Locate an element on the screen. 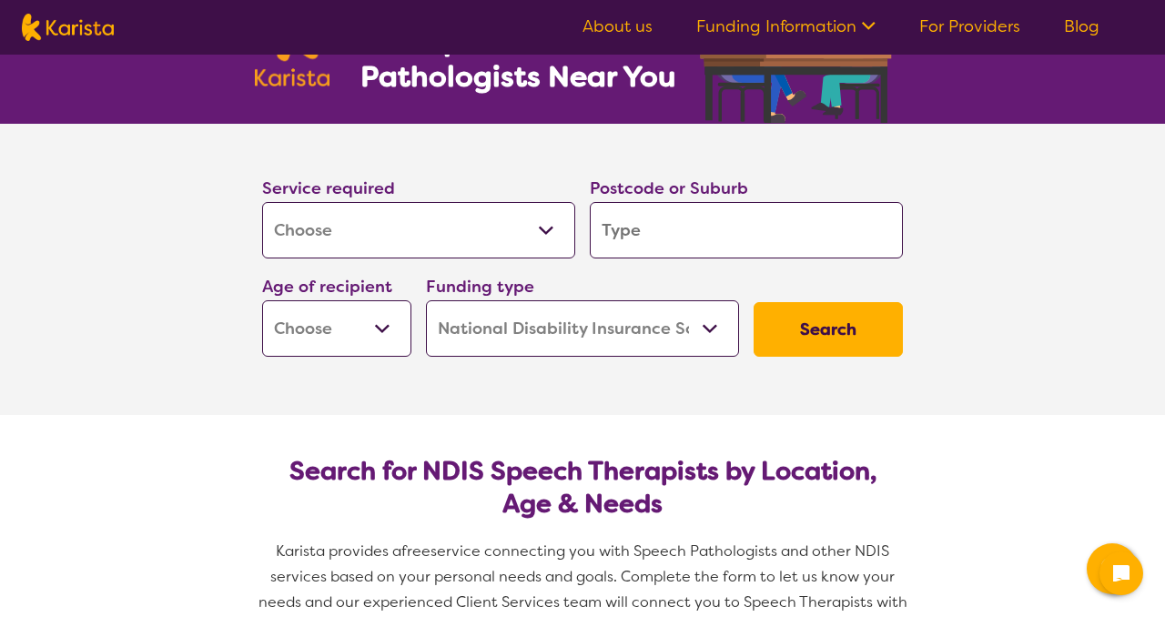 The width and height of the screenshot is (1165, 617). label: Postcode or Suburb is located at coordinates (669, 188).